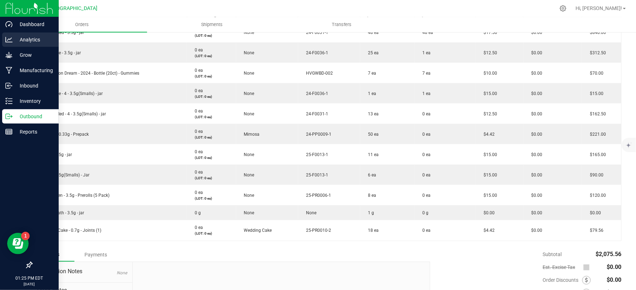 This screenshot has height=290, width=636. What do you see at coordinates (342, 25) in the screenshot?
I see `a: Transfers` at bounding box center [342, 25].